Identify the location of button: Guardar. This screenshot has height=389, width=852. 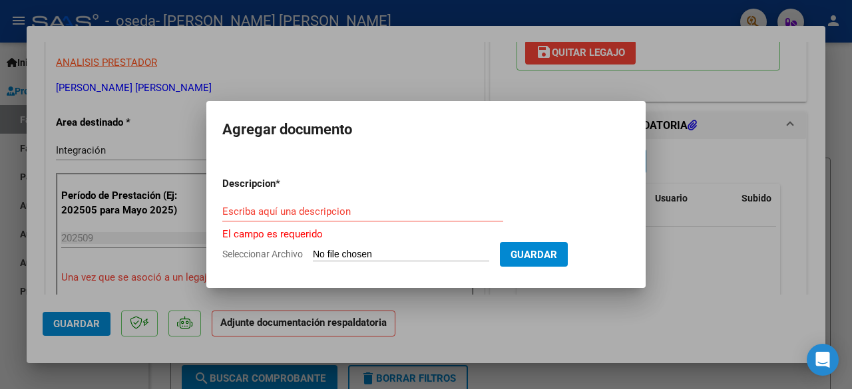
(534, 254).